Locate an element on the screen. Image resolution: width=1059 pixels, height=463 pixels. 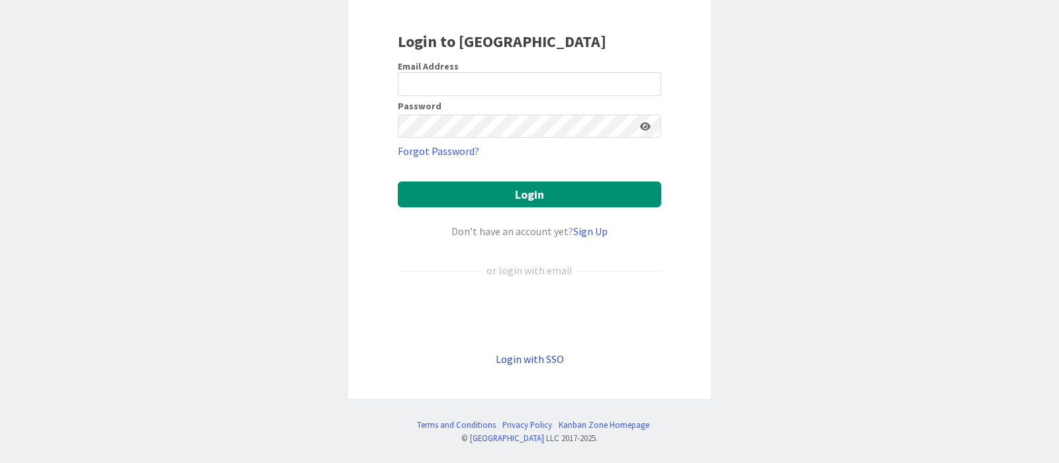
a: Forgot Password? is located at coordinates (438, 151).